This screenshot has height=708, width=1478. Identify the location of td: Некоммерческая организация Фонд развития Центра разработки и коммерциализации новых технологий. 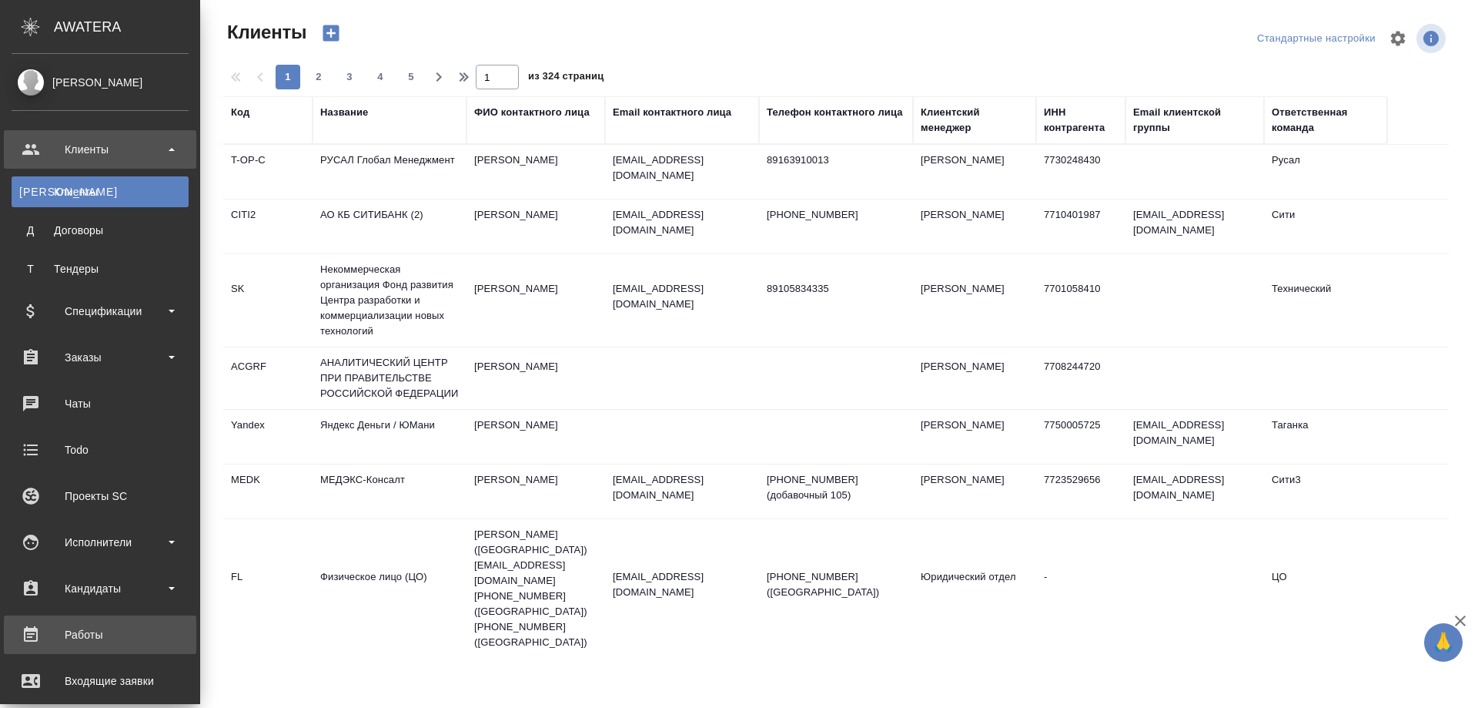
(390, 300).